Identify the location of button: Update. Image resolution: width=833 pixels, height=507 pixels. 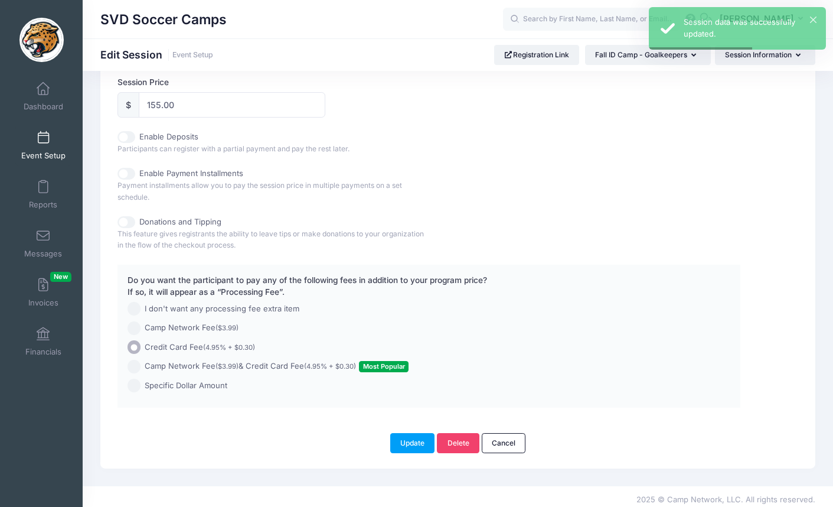
(413, 443).